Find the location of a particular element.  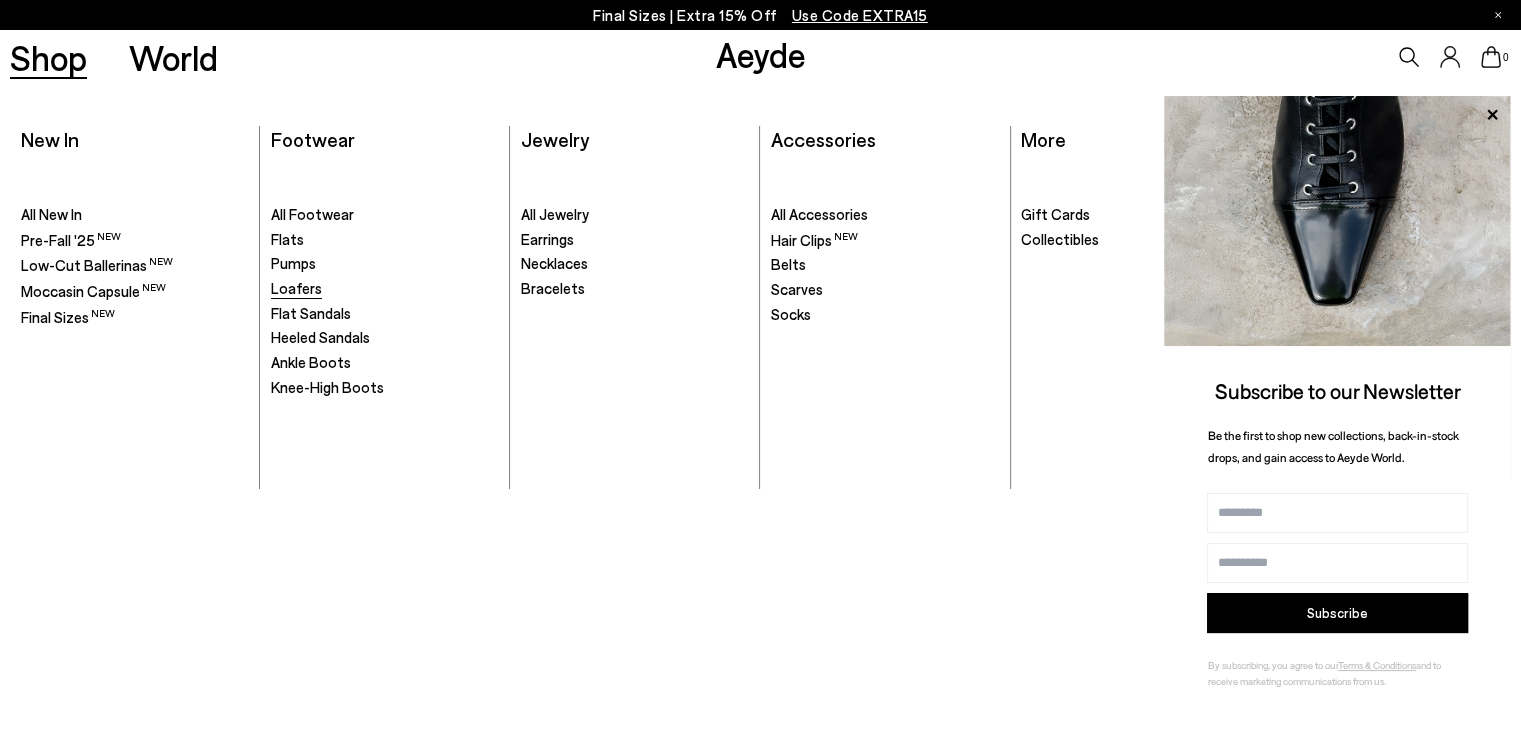

button: Subscribe is located at coordinates (1337, 613).